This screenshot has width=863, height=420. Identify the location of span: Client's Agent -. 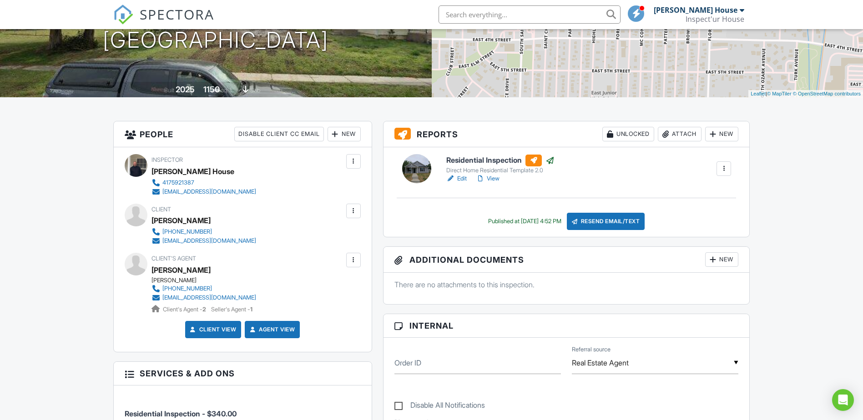
(185, 309).